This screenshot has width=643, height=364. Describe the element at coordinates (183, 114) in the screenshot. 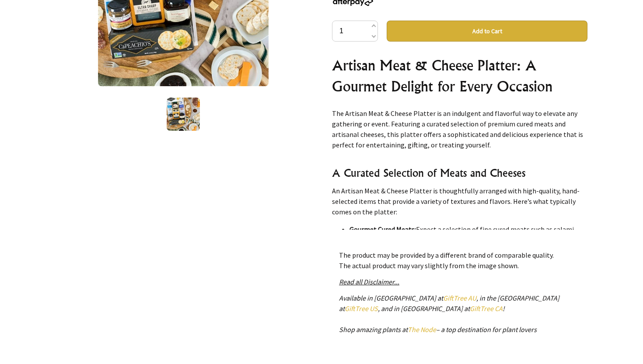

I see `img: Artisan Meat & Cheese Platter` at that location.